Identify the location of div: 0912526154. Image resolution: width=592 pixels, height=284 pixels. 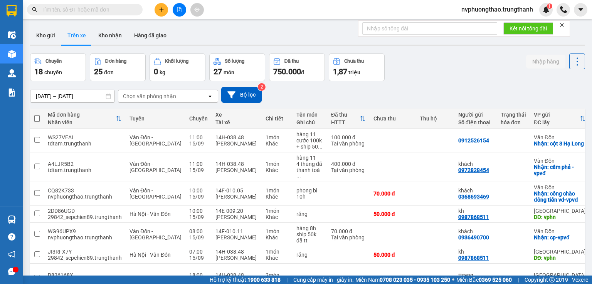
(474, 141).